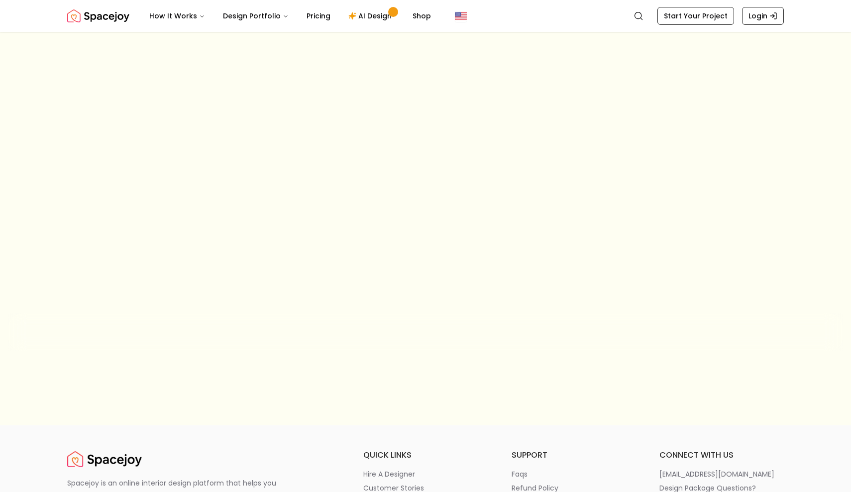  What do you see at coordinates (574, 455) in the screenshot?
I see `h6: support` at bounding box center [574, 455].